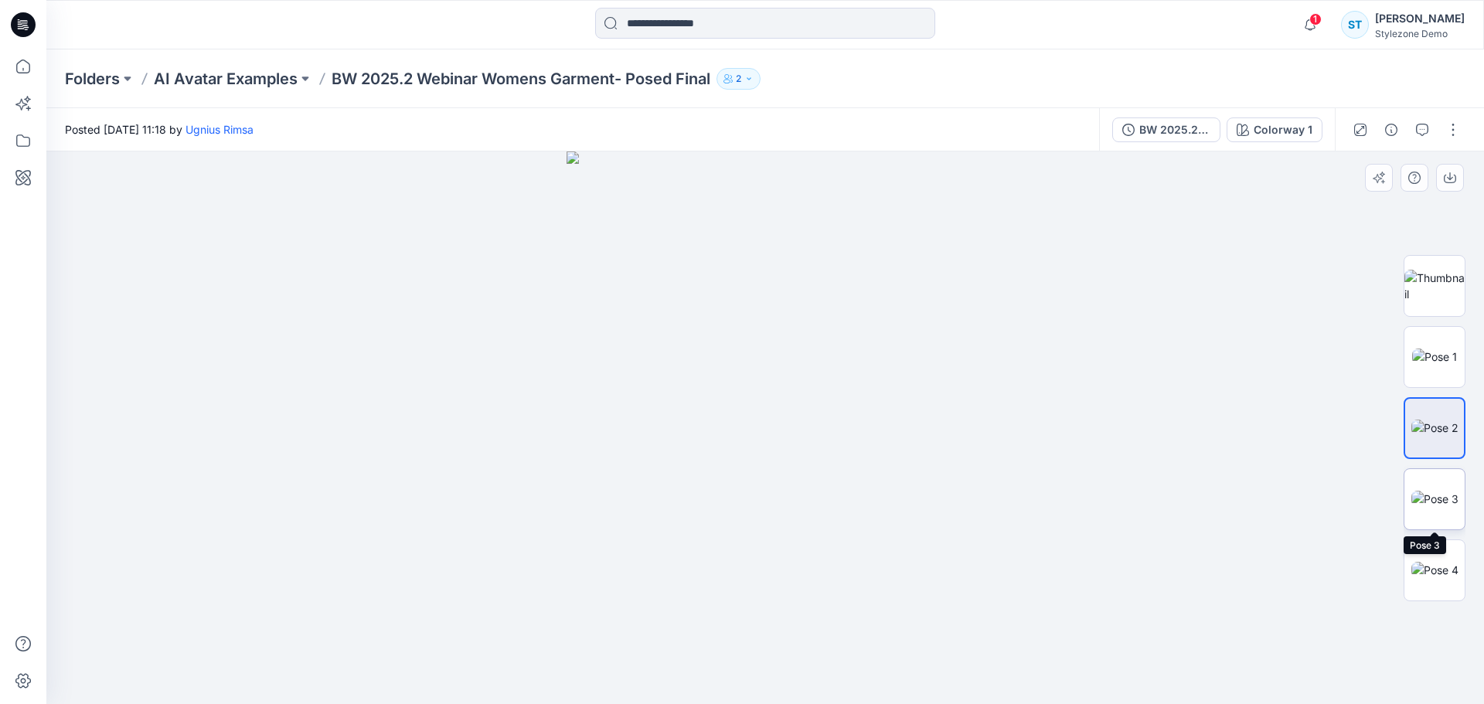 This screenshot has width=1484, height=704. Describe the element at coordinates (1420, 33) in the screenshot. I see `div: Stylezone Demo` at that location.